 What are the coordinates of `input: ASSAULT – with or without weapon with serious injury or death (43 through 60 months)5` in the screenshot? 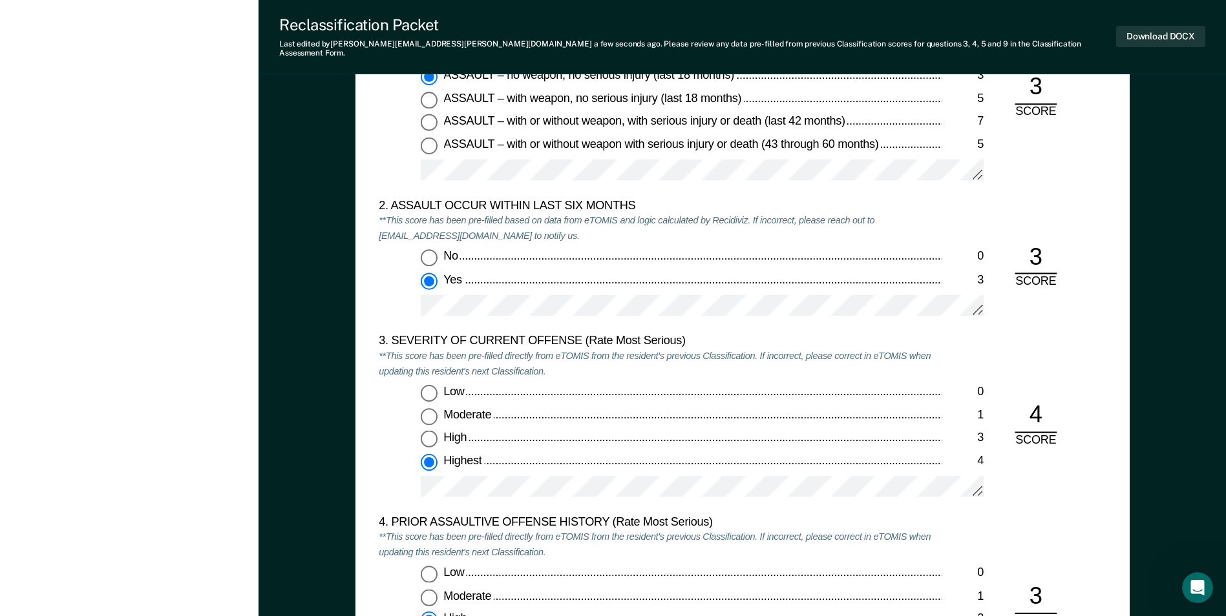 It's located at (429, 145).